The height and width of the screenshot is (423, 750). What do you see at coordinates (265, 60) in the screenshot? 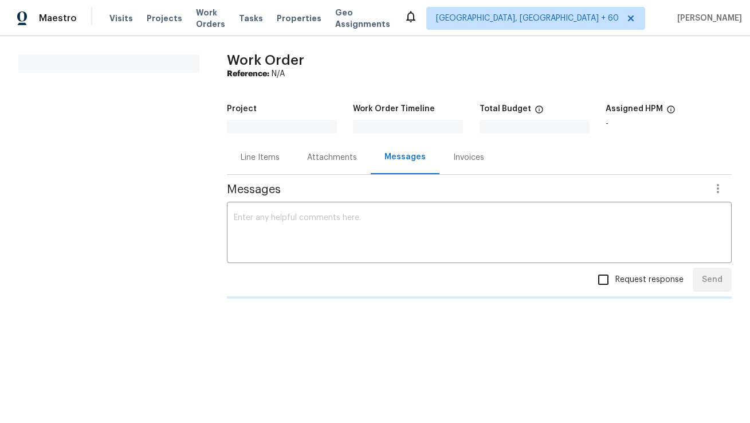
I see `span: Work Order` at bounding box center [265, 60].